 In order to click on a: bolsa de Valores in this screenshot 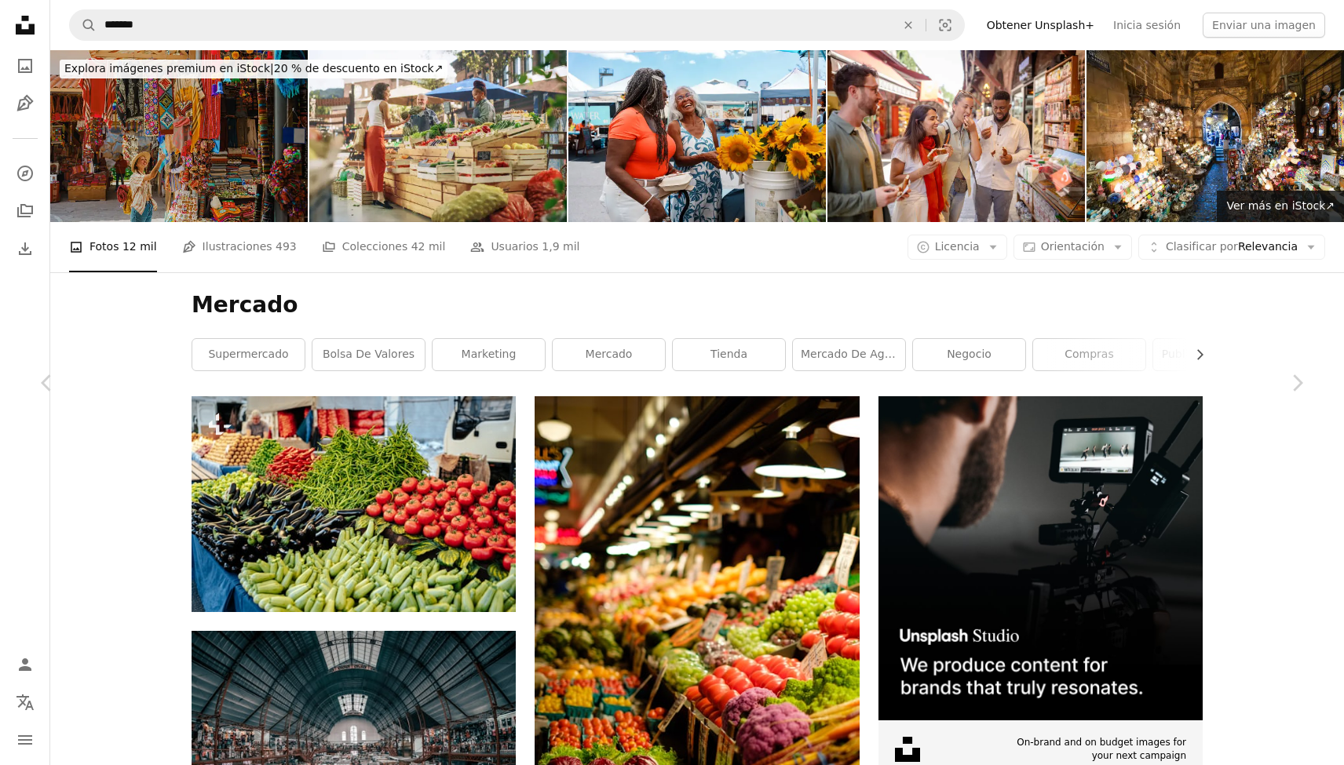, I will do `click(368, 355)`.